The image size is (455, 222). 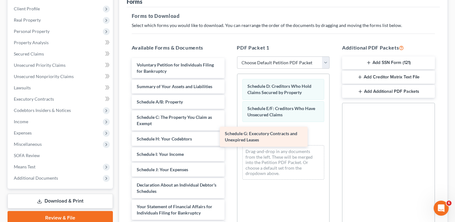 I want to click on span: Schedule H: Your Codebtors, so click(x=164, y=139).